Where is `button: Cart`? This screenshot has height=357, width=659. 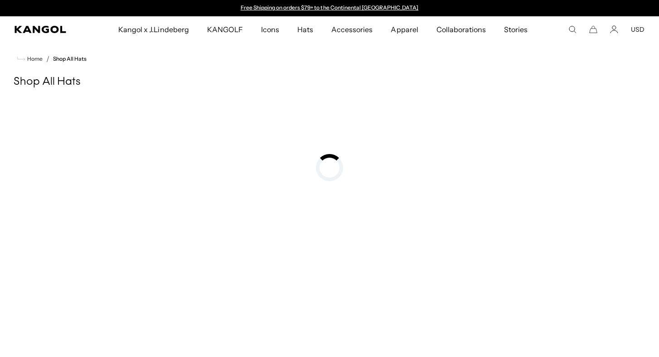
button: Cart is located at coordinates (593, 29).